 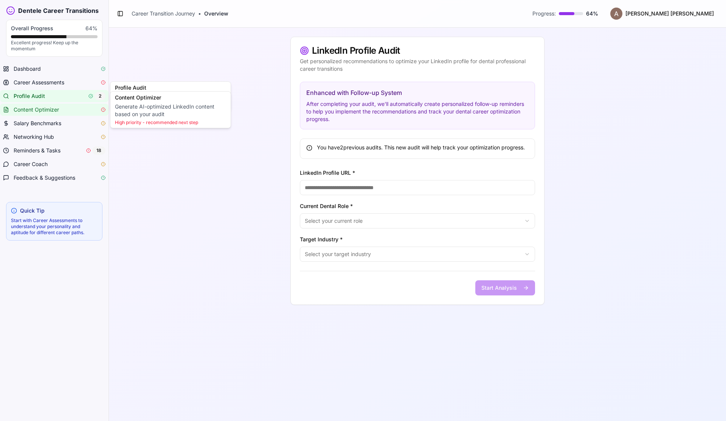 What do you see at coordinates (32, 211) in the screenshot?
I see `span: Quick Tip` at bounding box center [32, 211].